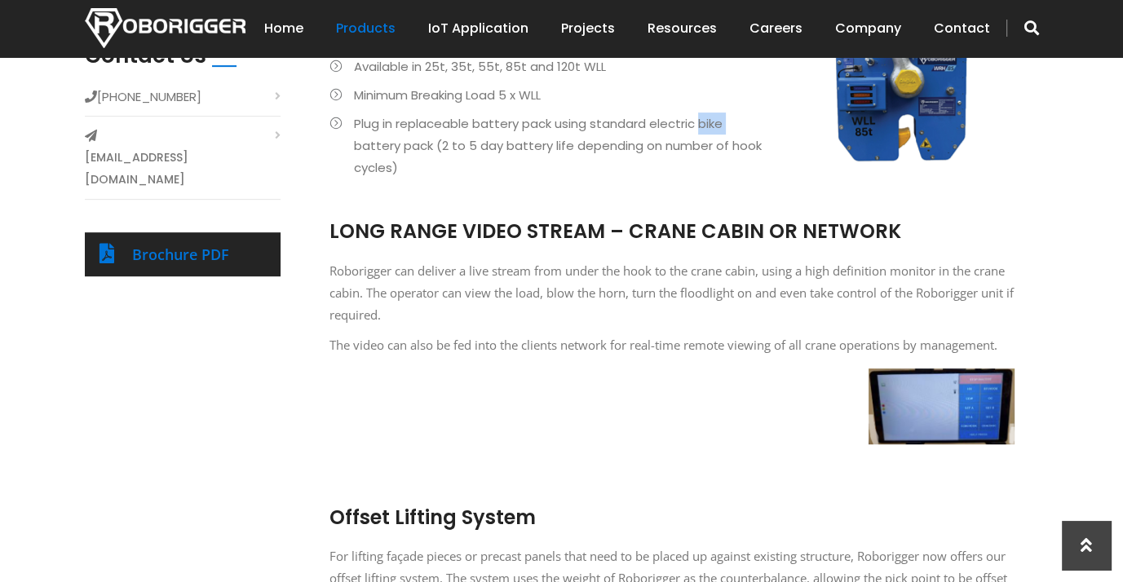 The image size is (1123, 582). I want to click on h2: LONG RANGE VIDEO STREAM – CRANE CABIN OR NETWORK, so click(672, 232).